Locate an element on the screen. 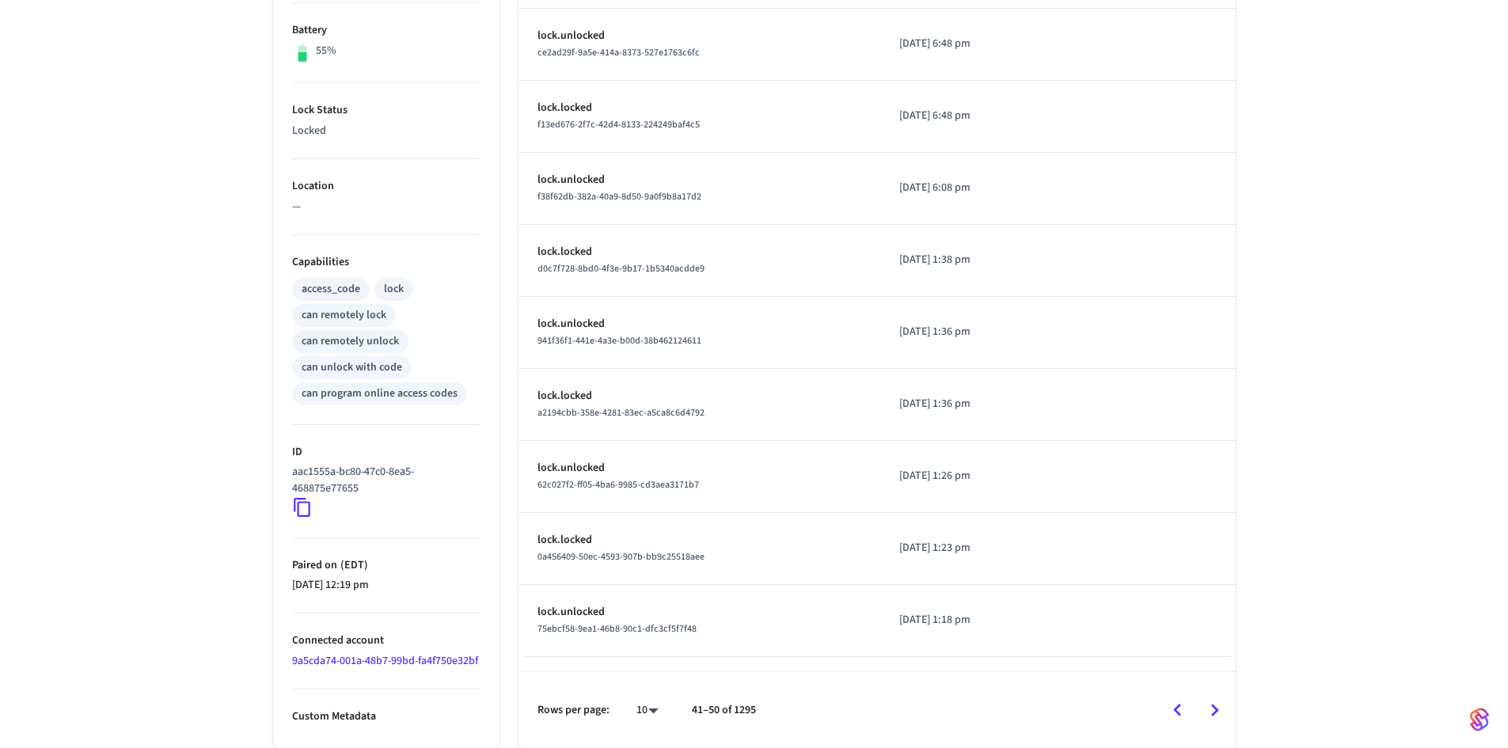 The image size is (1508, 748). p: Custom Metadata is located at coordinates (386, 717).